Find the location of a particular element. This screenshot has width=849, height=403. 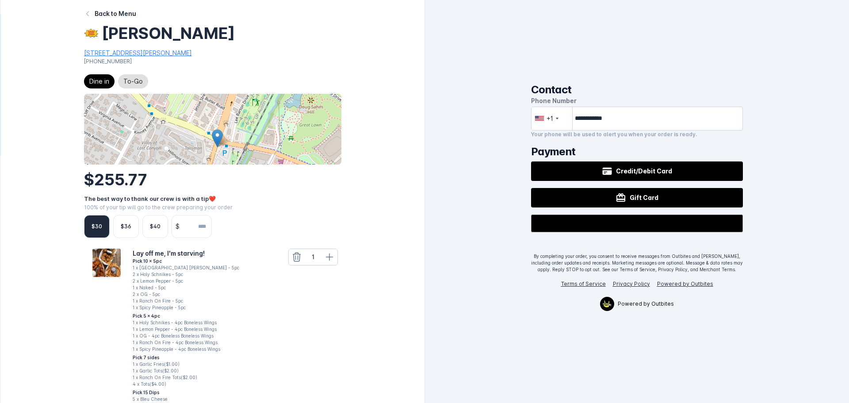

div: $36 is located at coordinates (126, 227).